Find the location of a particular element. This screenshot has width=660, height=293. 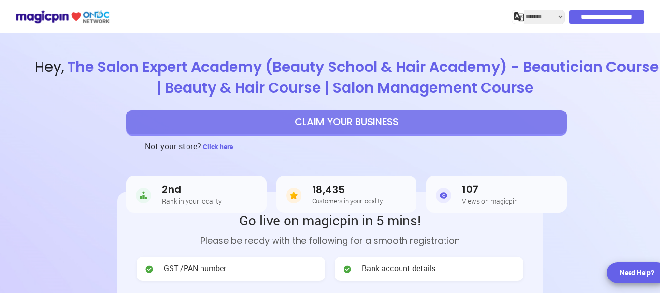

img: j2MGCQAAAABJRU5ErkJggg== is located at coordinates (519, 17).